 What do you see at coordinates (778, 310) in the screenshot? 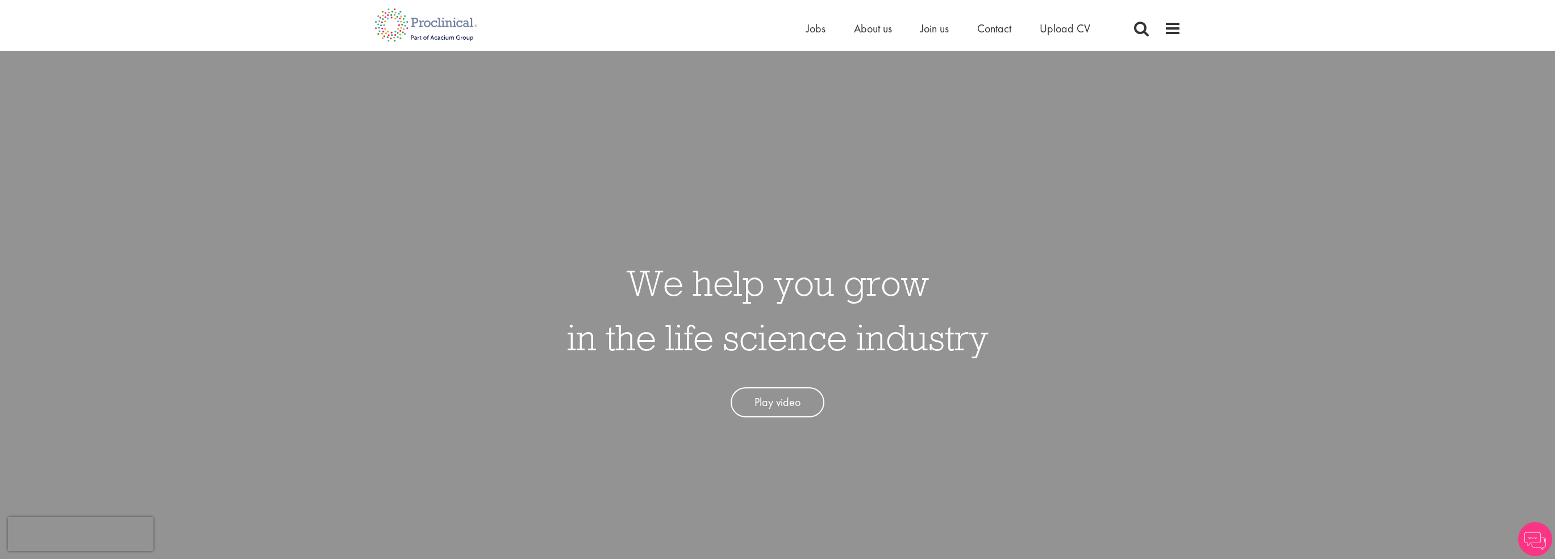
I see `h1: We help you grow in the life science industry` at bounding box center [778, 310].